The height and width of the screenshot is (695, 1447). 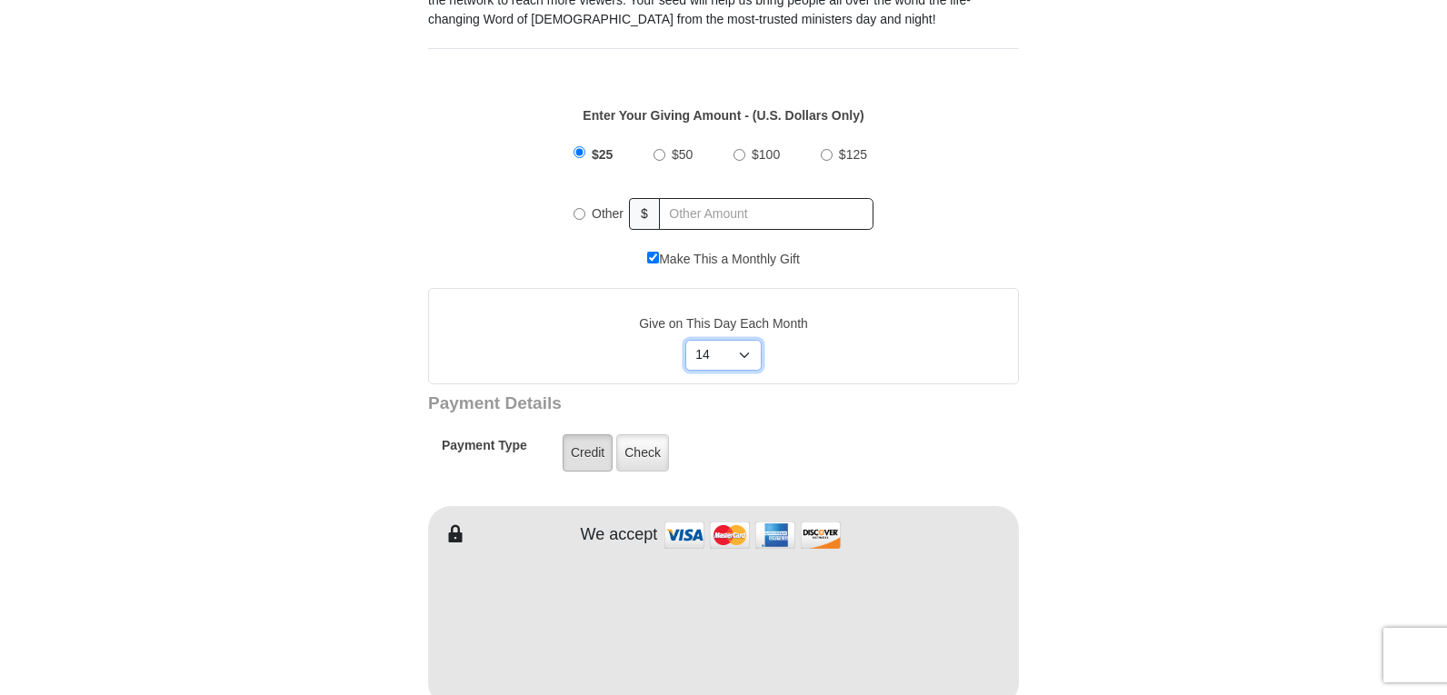 I want to click on label: Make This a Monthly Gift, so click(x=723, y=259).